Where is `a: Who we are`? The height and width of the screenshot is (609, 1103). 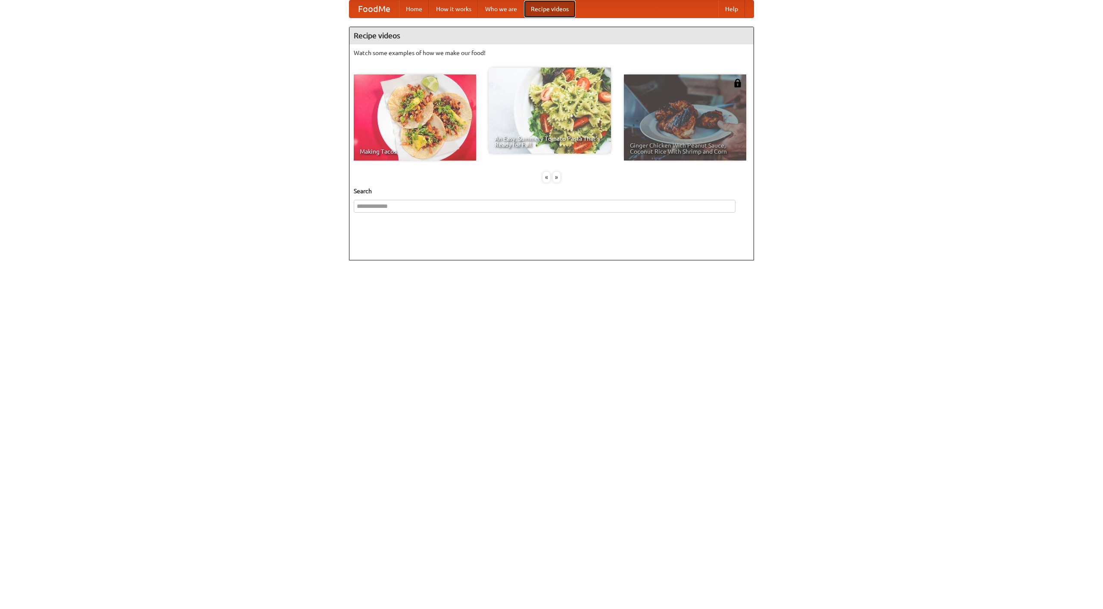 a: Who we are is located at coordinates (501, 9).